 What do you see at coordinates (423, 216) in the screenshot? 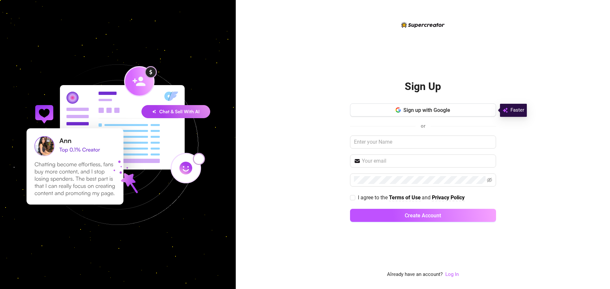
I see `span: Create Account` at bounding box center [423, 216].